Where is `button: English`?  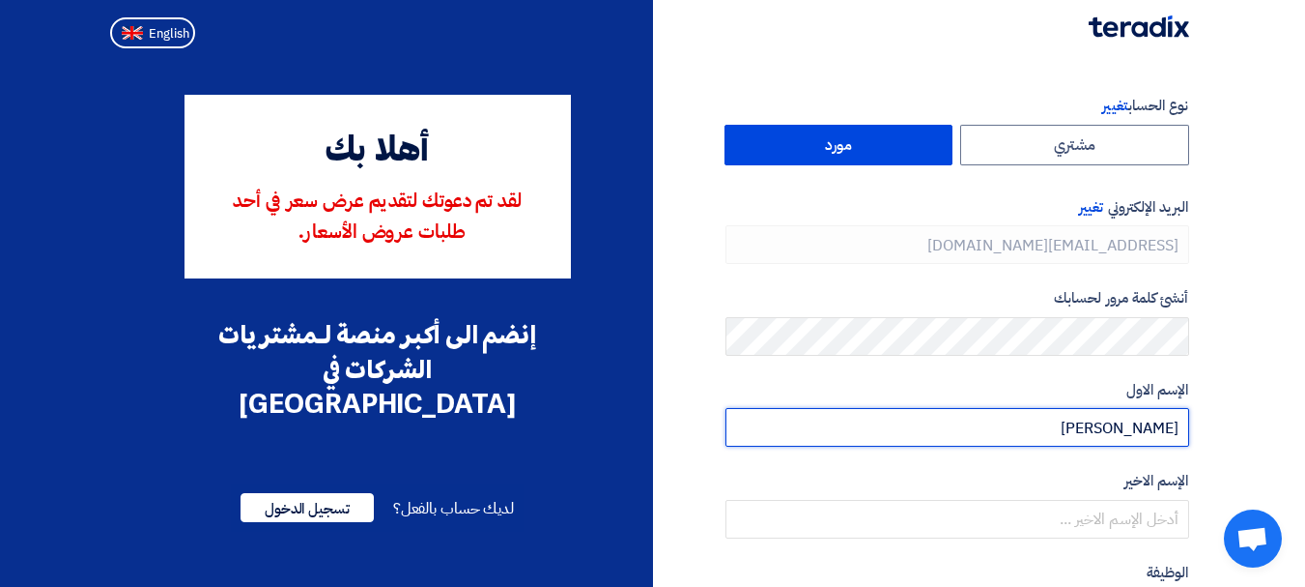 button: English is located at coordinates (153, 33).